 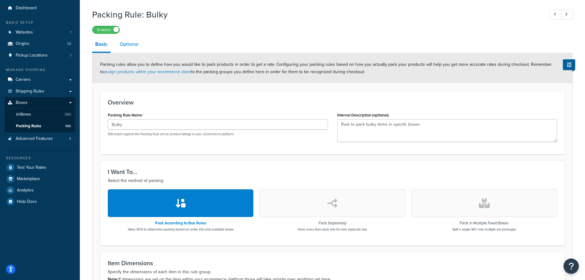 What do you see at coordinates (34, 139) in the screenshot?
I see `span: Advanced Features` at bounding box center [34, 139].